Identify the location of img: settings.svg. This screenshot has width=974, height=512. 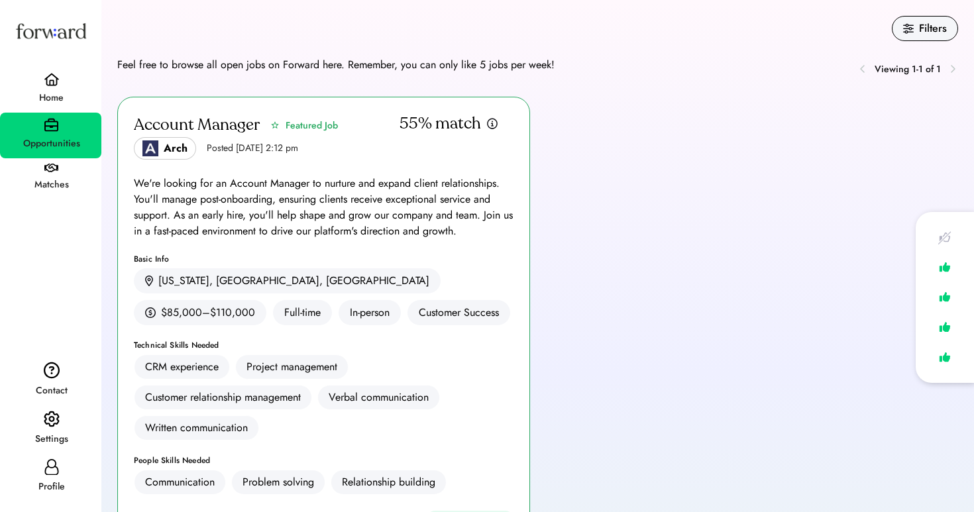
(52, 419).